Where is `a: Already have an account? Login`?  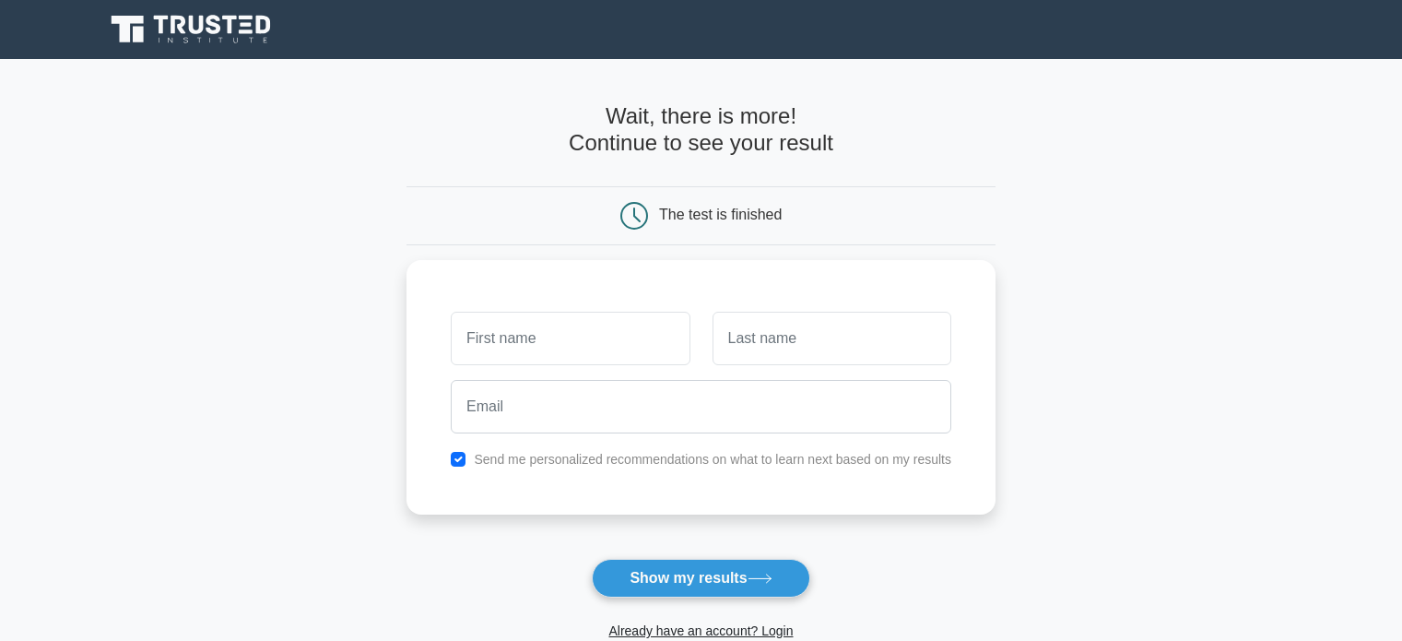 a: Already have an account? Login is located at coordinates (701, 631).